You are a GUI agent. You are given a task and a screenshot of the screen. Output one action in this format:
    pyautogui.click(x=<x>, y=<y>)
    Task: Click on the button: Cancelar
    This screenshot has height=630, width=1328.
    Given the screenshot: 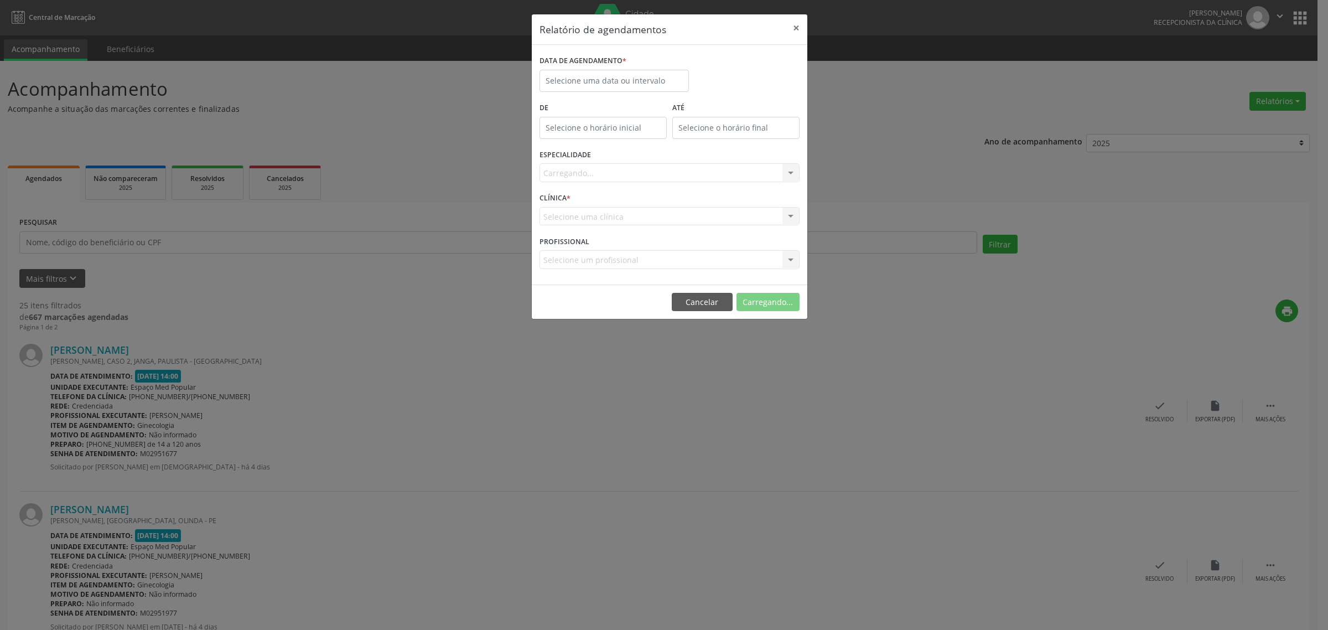 What is the action you would take?
    pyautogui.click(x=702, y=302)
    